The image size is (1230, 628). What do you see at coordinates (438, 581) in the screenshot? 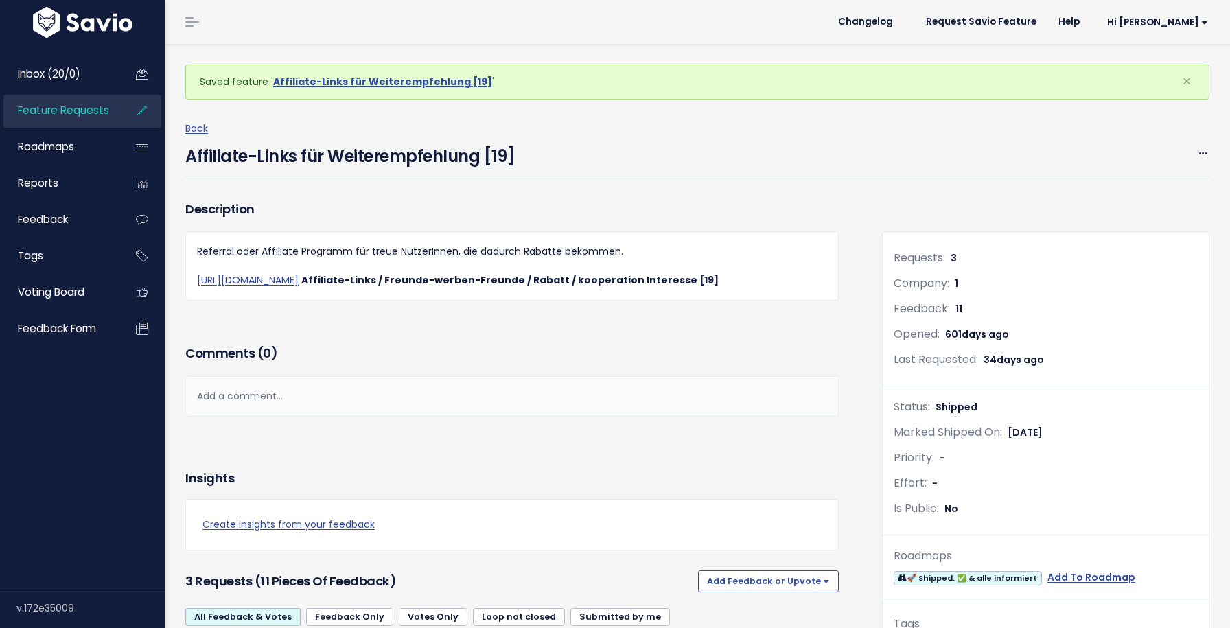
I see `h3: 3 Requests (11 pieces of Feedback)` at bounding box center [438, 581].